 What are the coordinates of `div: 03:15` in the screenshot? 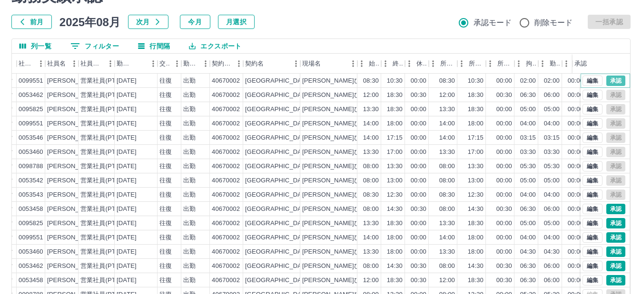 It's located at (528, 138).